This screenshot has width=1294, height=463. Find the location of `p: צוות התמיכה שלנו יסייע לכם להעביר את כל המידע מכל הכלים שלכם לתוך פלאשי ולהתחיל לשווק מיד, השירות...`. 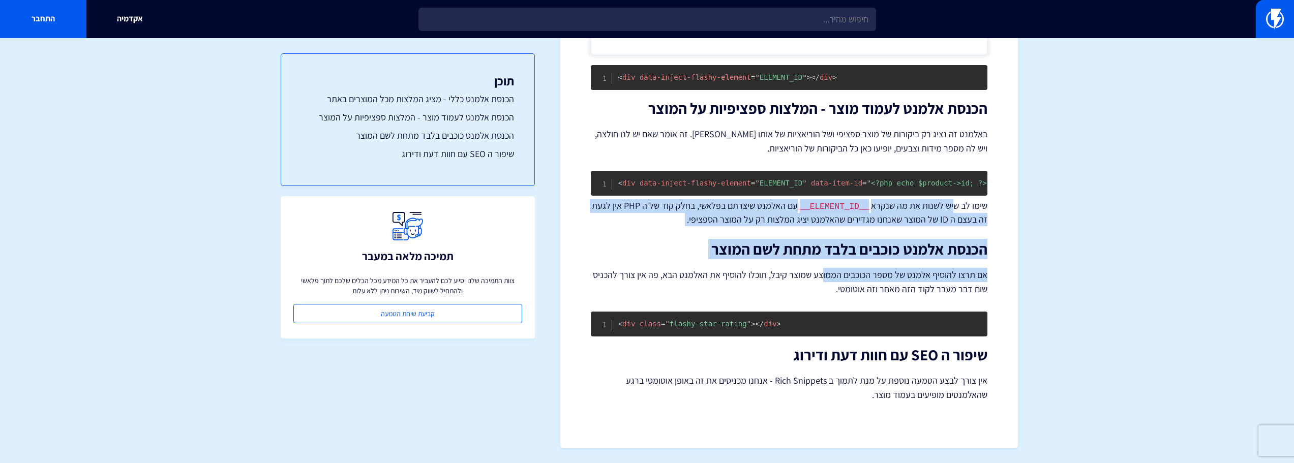

p: צוות התמיכה שלנו יסייע לכם להעביר את כל המידע מכל הכלים שלכם לתוך פלאשי ולהתחיל לשווק מיד, השירות... is located at coordinates (408, 286).